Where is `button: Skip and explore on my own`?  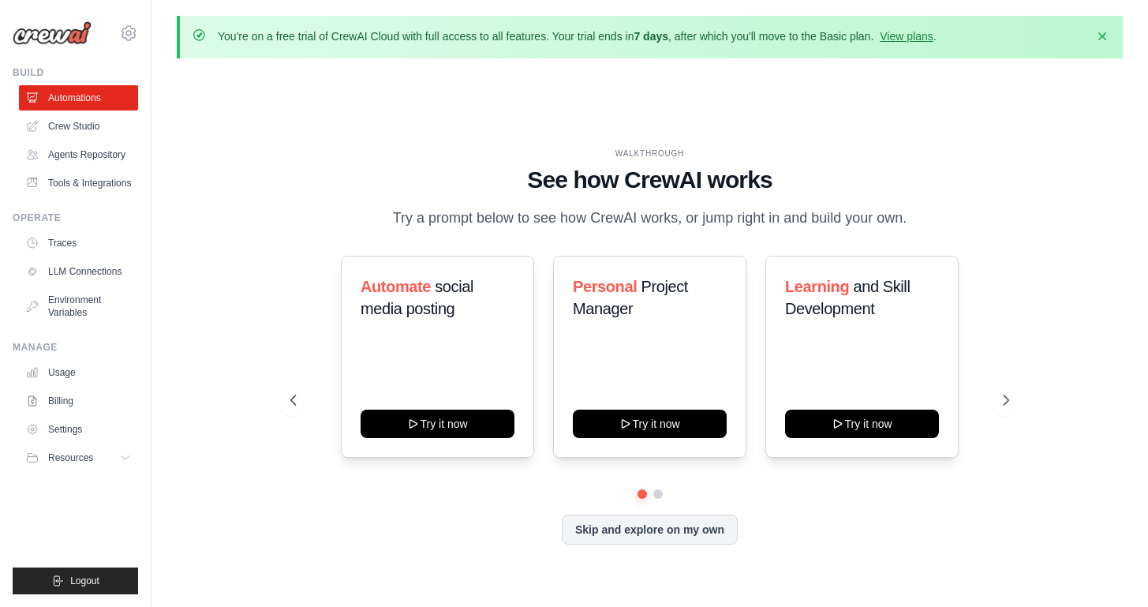
button: Skip and explore on my own is located at coordinates (649, 529).